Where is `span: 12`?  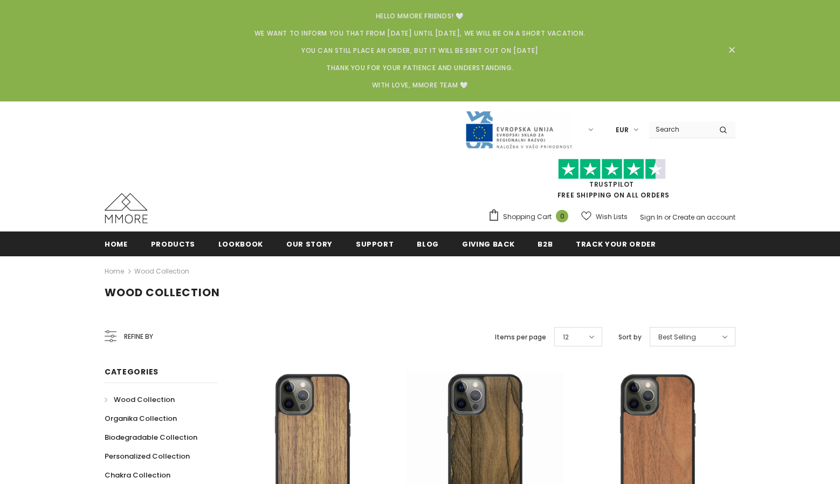 span: 12 is located at coordinates (566, 337).